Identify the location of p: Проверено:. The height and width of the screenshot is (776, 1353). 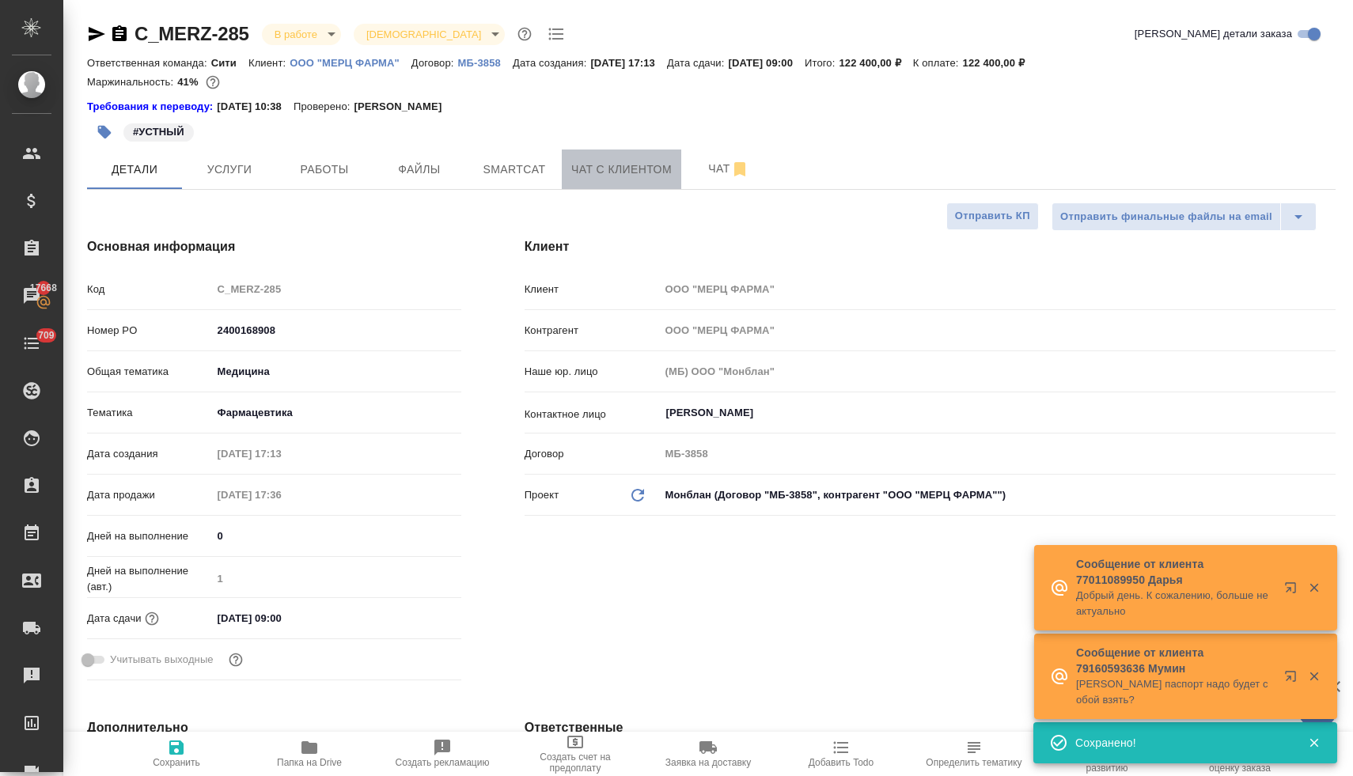
(324, 107).